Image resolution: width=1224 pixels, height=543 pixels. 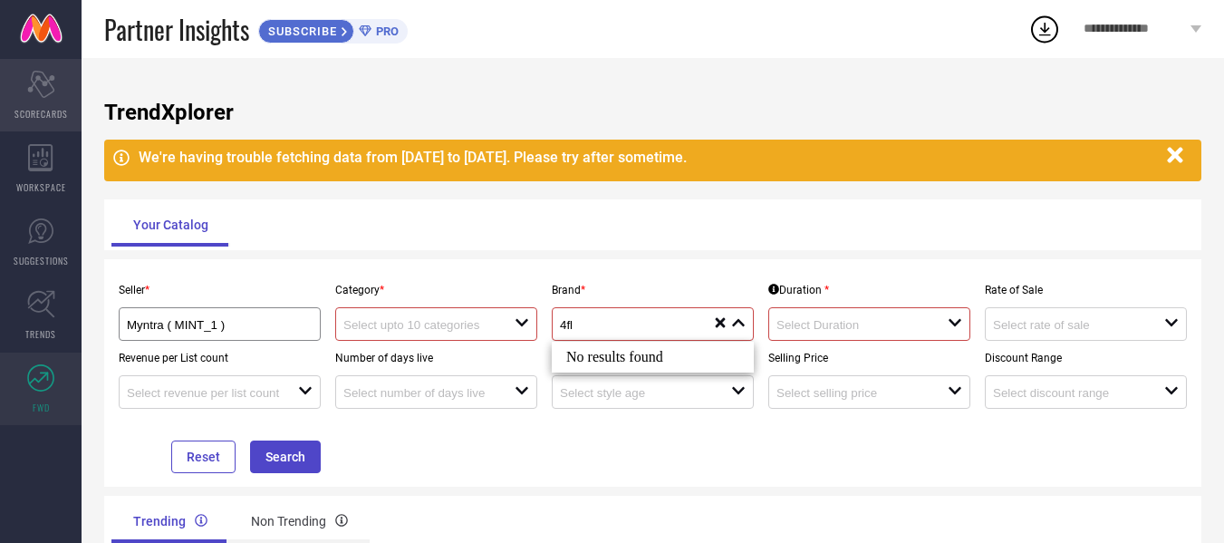 I want to click on div: Non Trending, so click(x=299, y=521).